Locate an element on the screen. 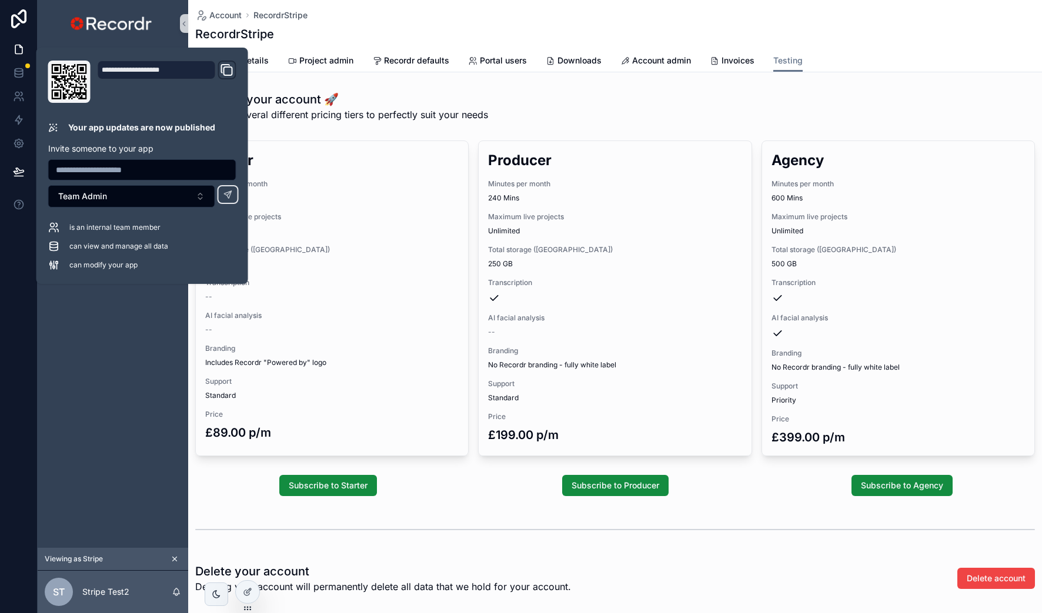 The width and height of the screenshot is (1042, 613). span: We have several different pricing tiers to perfectly suit your needs is located at coordinates (342, 115).